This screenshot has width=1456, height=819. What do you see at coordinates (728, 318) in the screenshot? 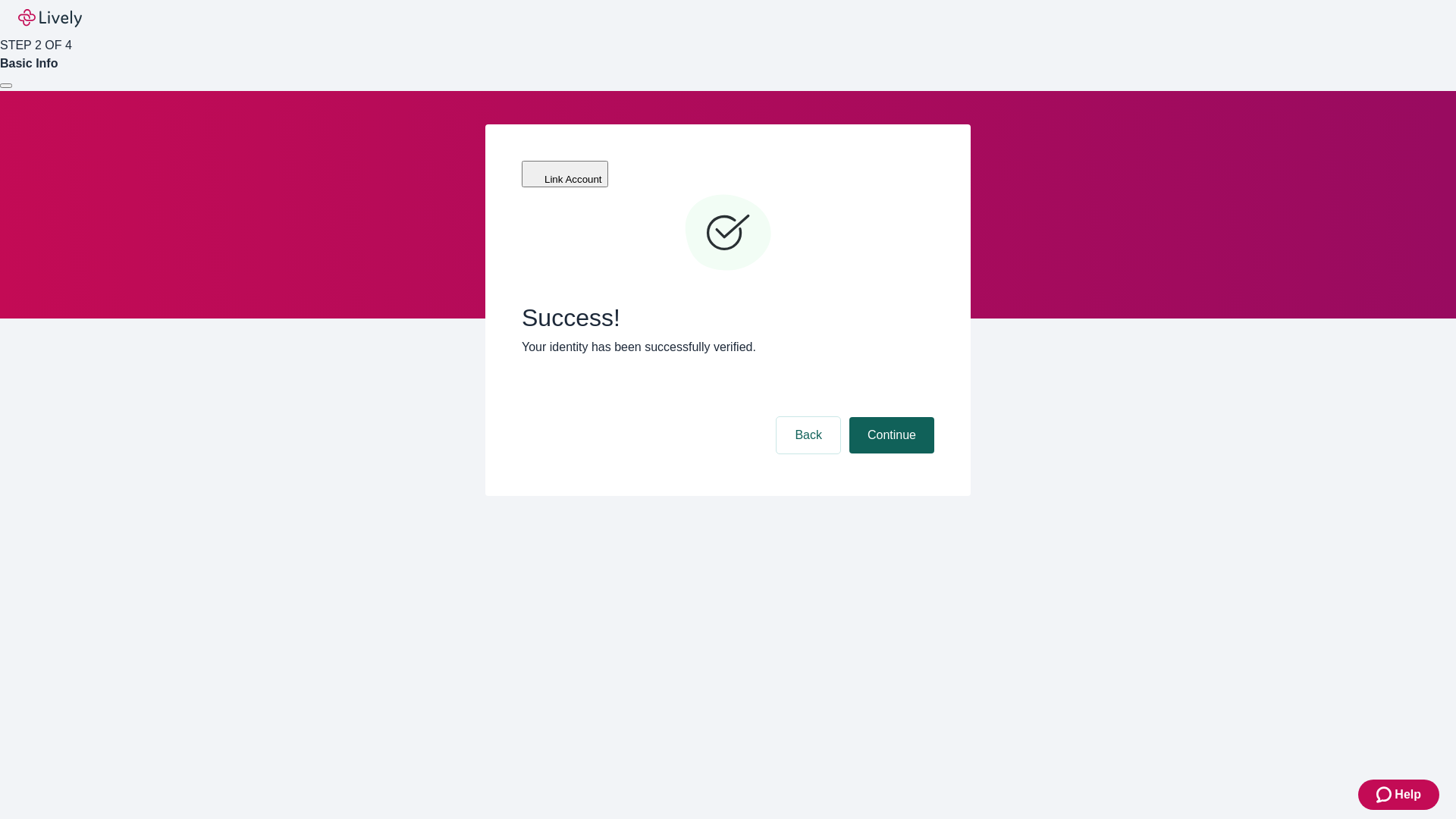
I see `span: Success!` at bounding box center [728, 318].